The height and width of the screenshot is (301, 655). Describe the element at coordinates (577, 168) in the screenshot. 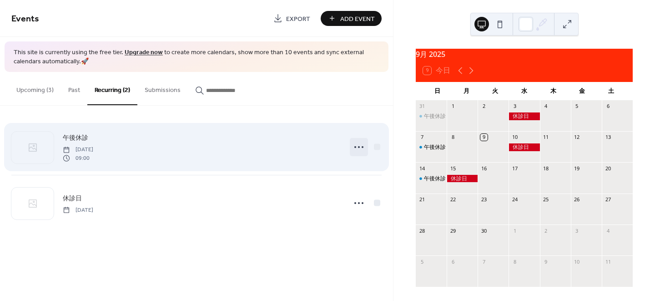

I see `div: 19` at that location.